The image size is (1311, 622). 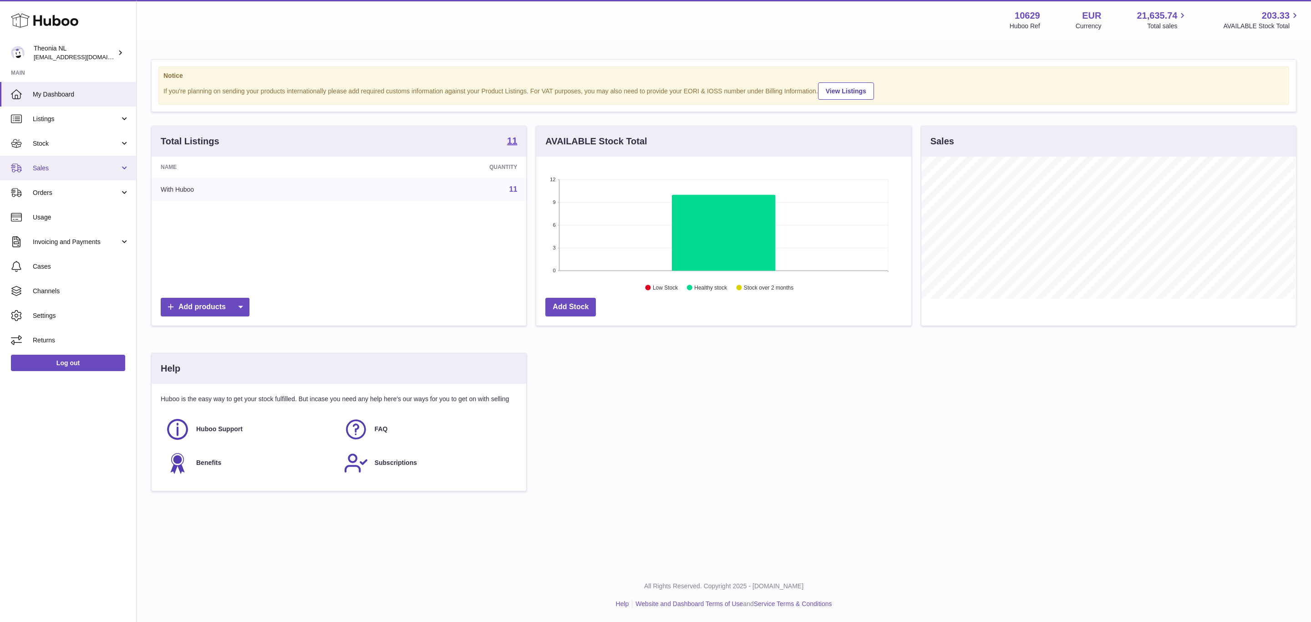 I want to click on text: 12, so click(x=553, y=179).